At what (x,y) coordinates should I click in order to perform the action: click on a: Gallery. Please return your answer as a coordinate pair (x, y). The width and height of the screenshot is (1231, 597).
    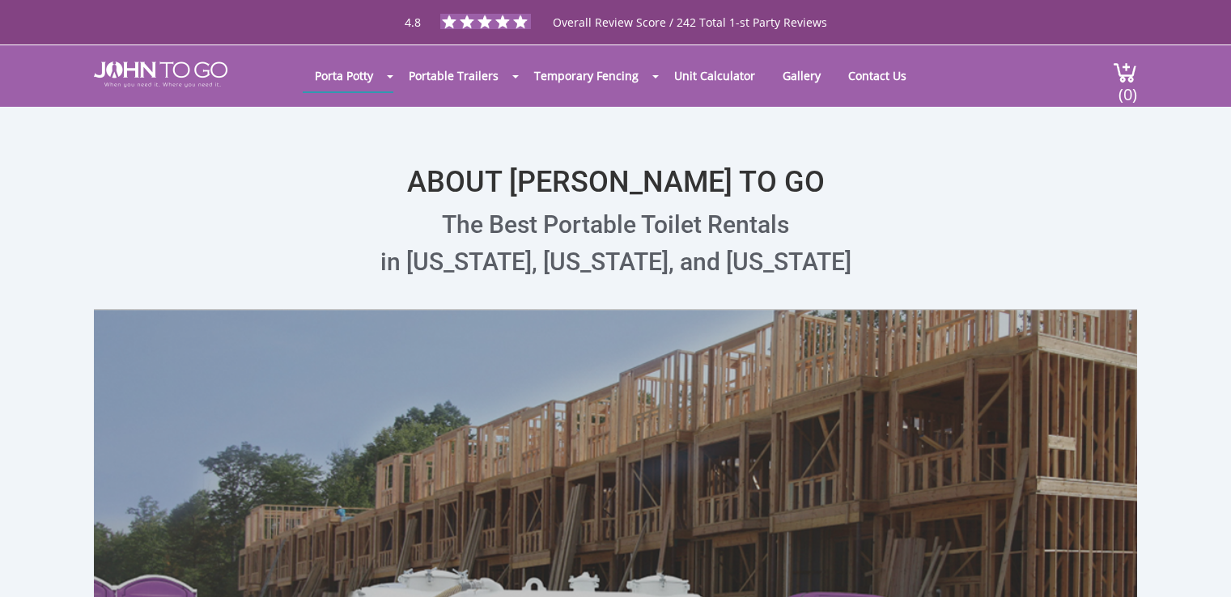
    Looking at the image, I should click on (801, 75).